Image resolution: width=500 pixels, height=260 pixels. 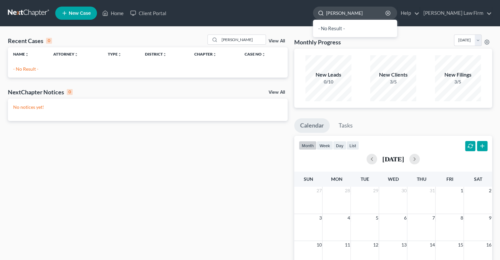 I want to click on a: Chapterunfold_more, so click(x=206, y=54).